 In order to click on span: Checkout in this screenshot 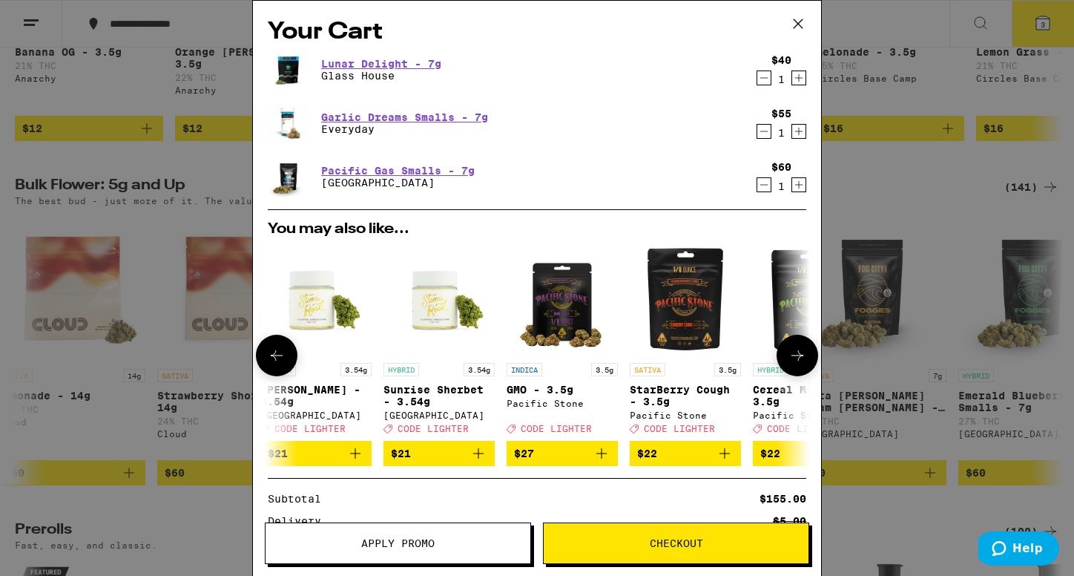, I will do `click(677, 543)`.